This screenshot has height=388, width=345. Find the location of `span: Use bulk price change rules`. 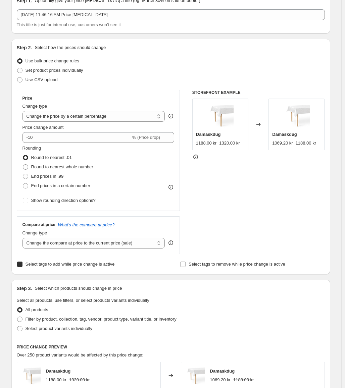

span: Use bulk price change rules is located at coordinates (52, 61).